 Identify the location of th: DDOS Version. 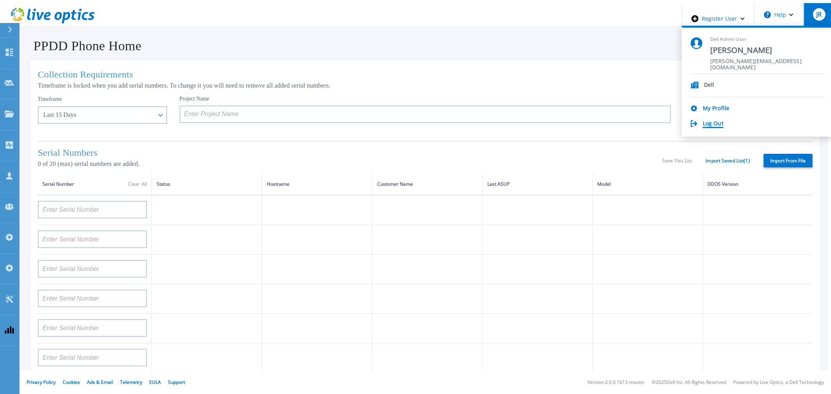
(758, 184).